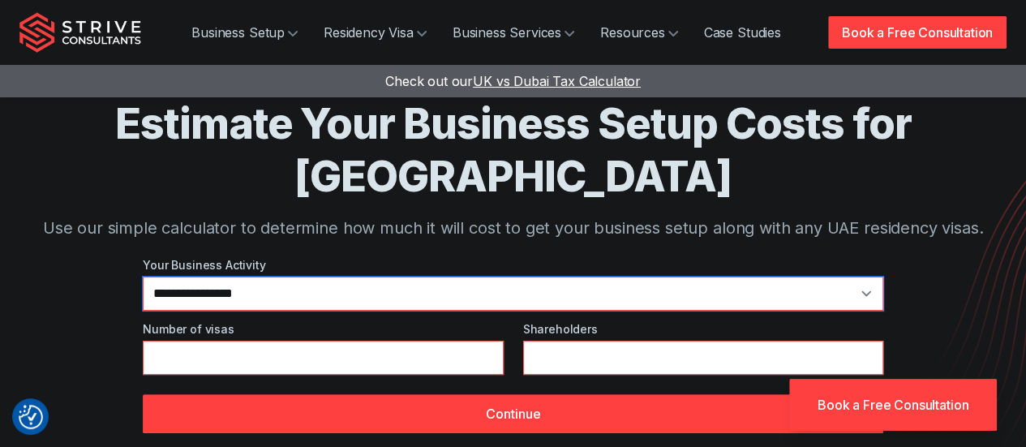  Describe the element at coordinates (513, 81) in the screenshot. I see `a: Check out ourUK vs Dubai Tax Calculator` at that location.